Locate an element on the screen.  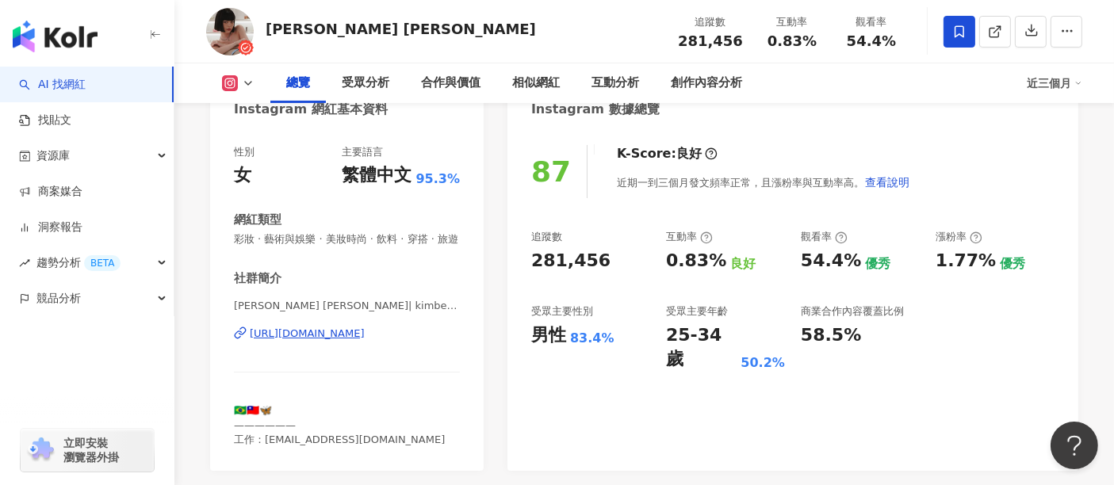
div: 繁體中文 is located at coordinates (377, 175).